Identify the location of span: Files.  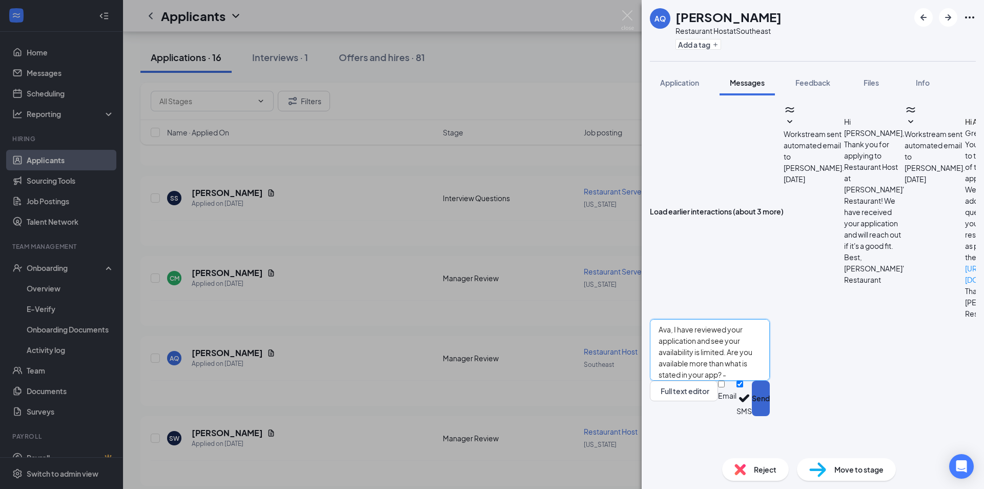
(871, 83).